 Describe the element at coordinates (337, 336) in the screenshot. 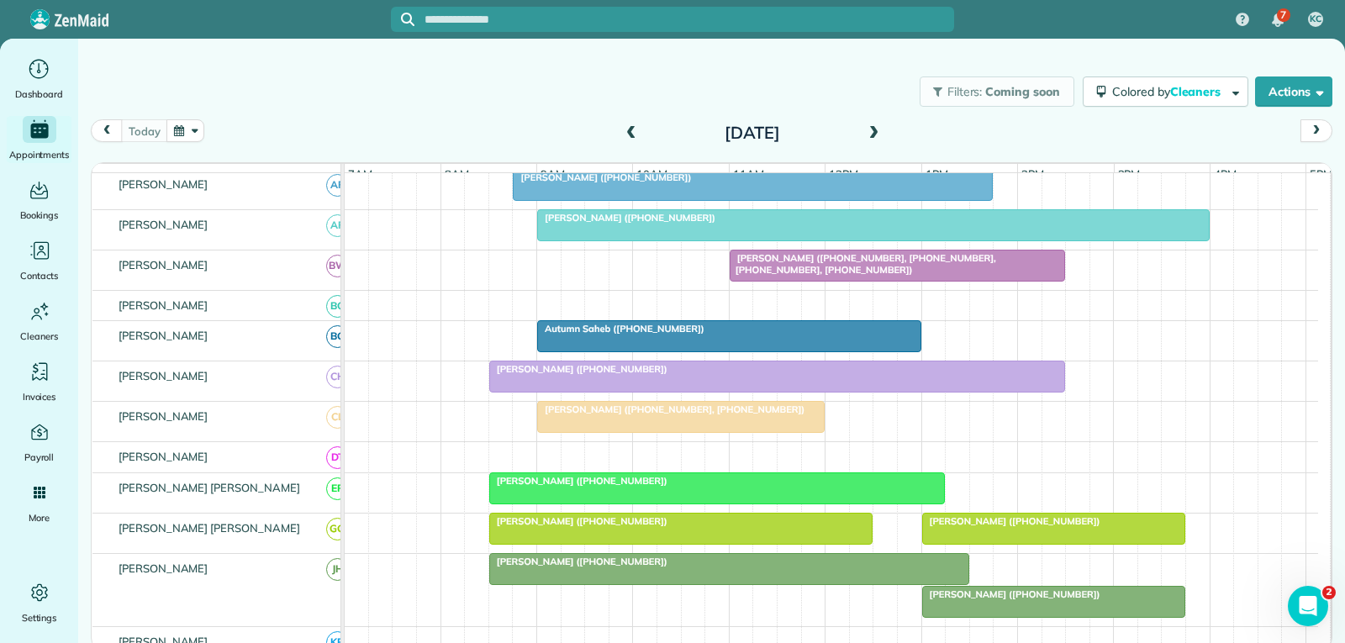

I see `span: BG` at that location.